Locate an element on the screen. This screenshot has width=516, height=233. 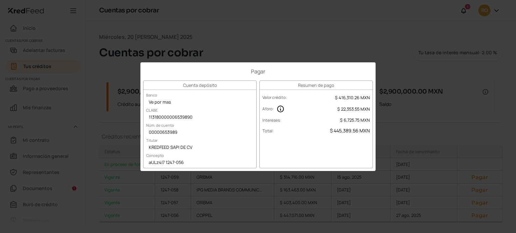
div: KREDFEED SAPI DE CV is located at coordinates (200, 148).